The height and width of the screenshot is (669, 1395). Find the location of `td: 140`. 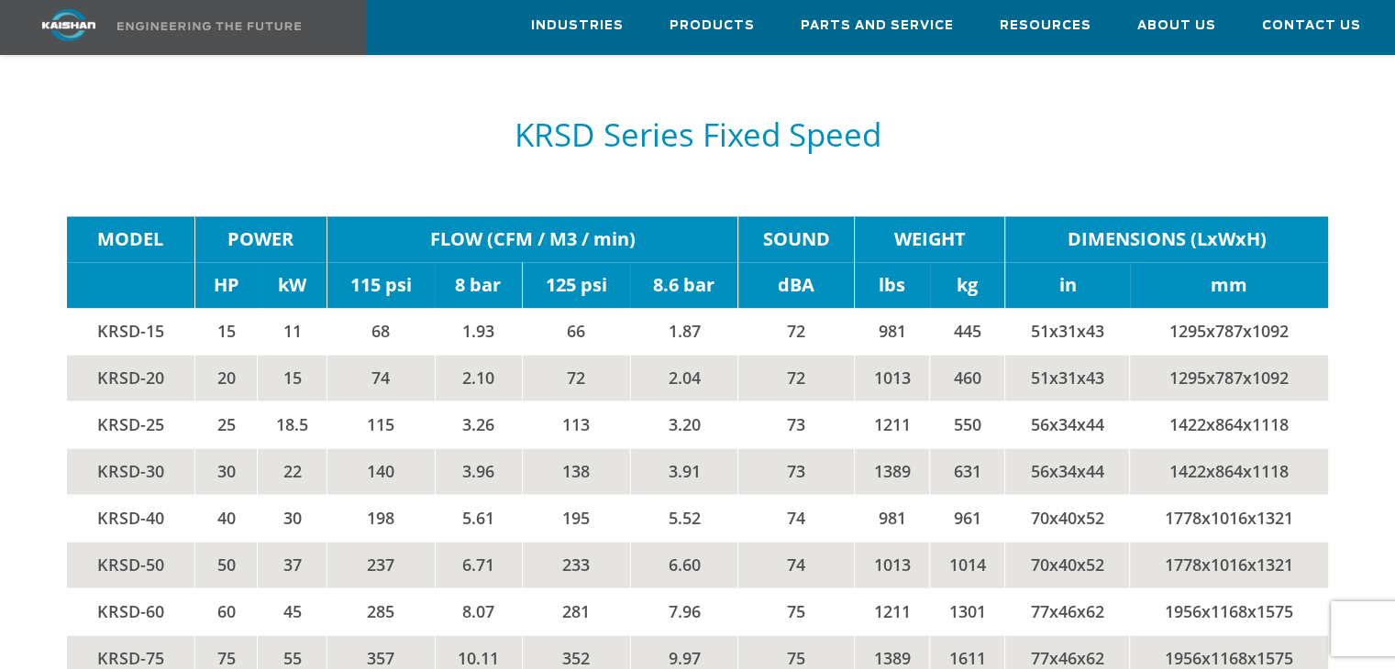

td: 140 is located at coordinates (381, 471).